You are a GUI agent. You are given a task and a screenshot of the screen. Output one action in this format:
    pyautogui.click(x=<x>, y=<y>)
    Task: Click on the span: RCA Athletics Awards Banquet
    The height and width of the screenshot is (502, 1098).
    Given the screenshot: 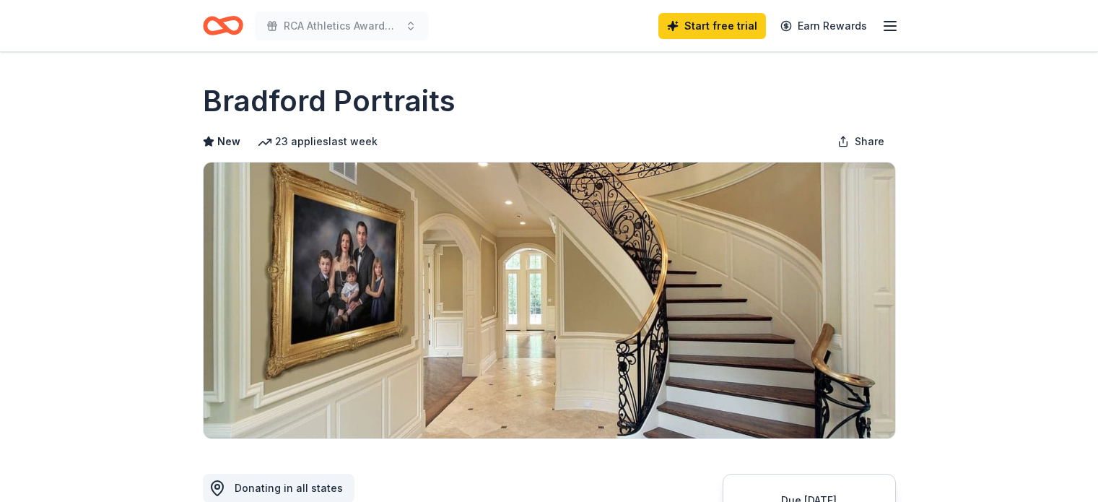 What is the action you would take?
    pyautogui.click(x=342, y=26)
    